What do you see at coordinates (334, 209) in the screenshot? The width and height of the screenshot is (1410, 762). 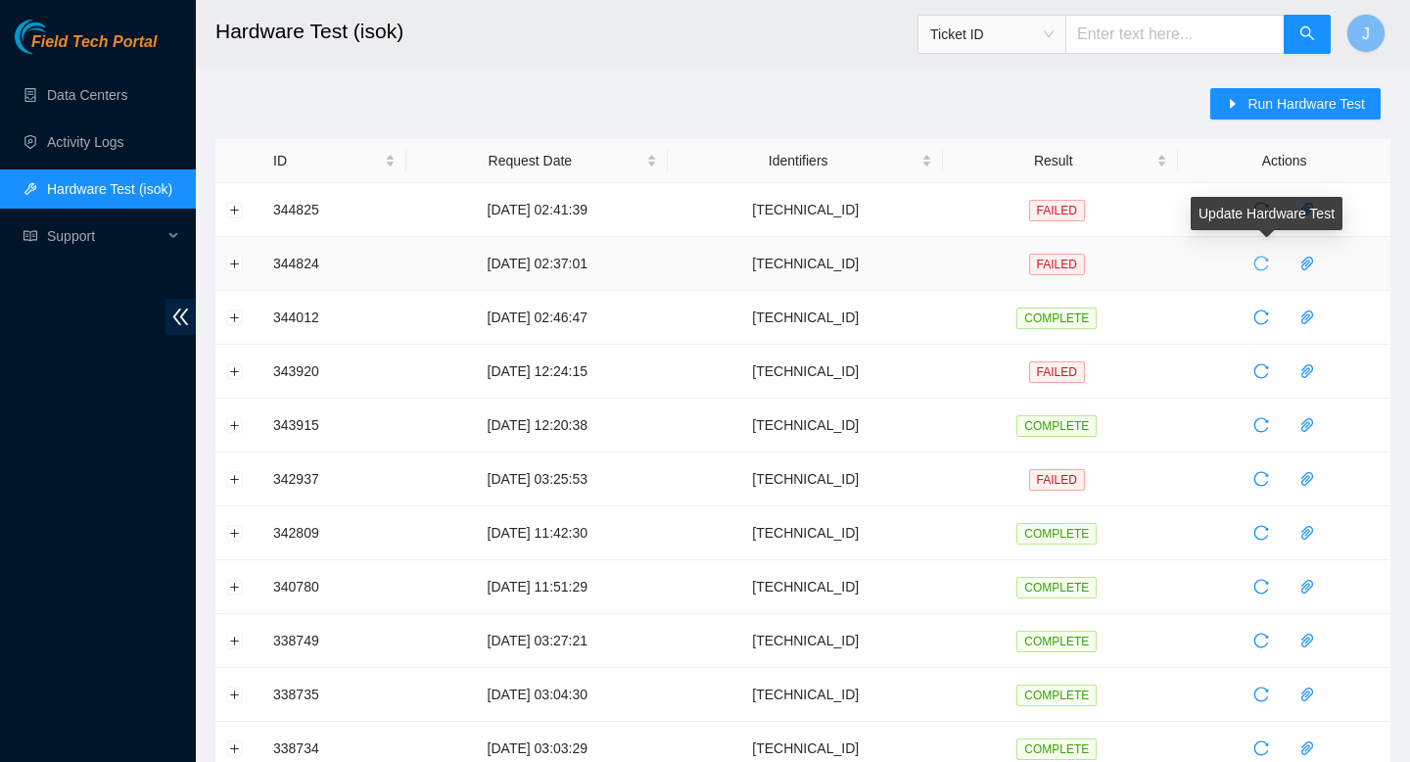 I see `td: 344825` at bounding box center [334, 209].